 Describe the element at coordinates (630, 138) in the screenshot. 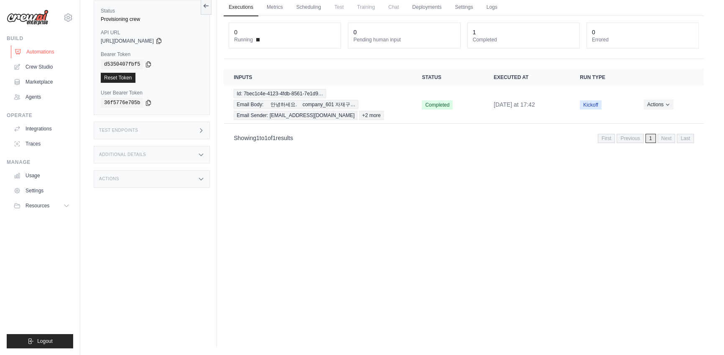

I see `span: Previous` at that location.